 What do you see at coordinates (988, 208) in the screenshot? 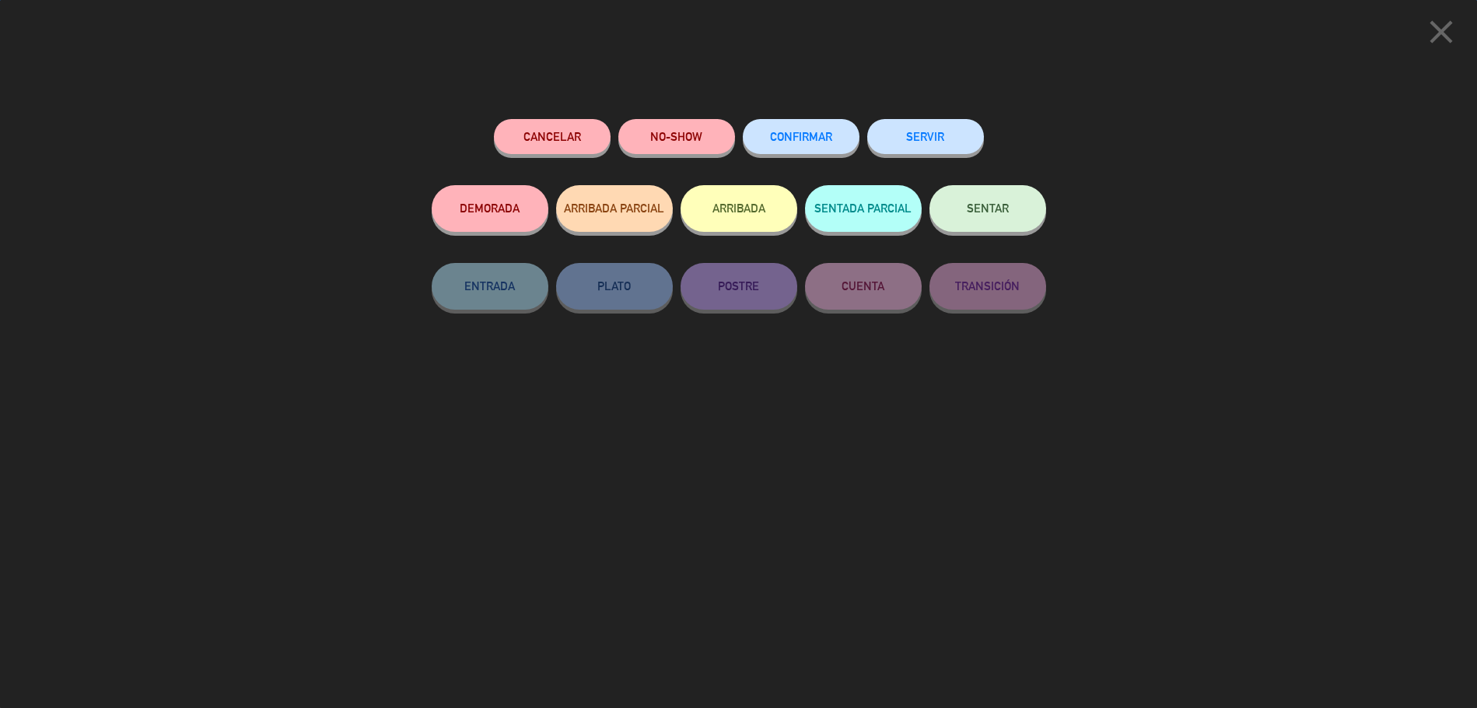
I see `span: SENTAR` at bounding box center [988, 208].